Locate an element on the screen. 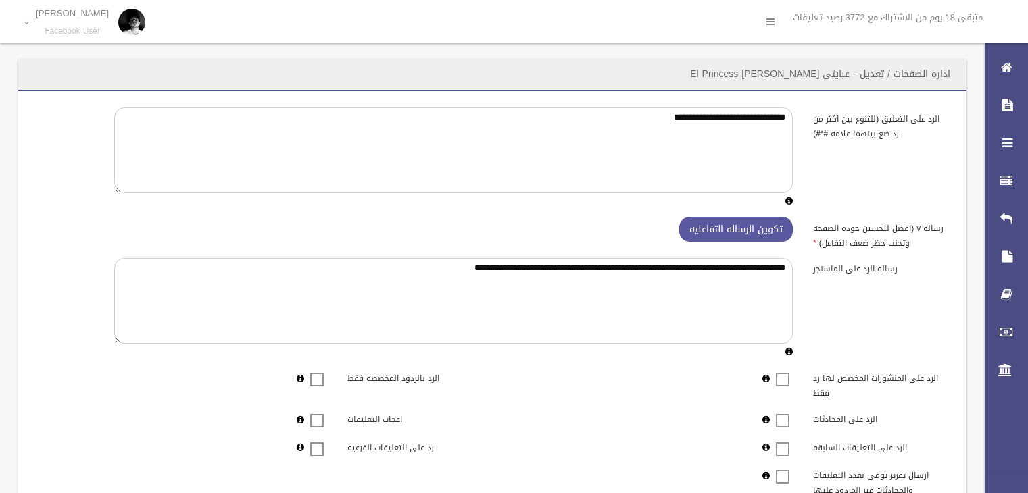 The height and width of the screenshot is (493, 1028). label: الرد على التعليقات السابقه is located at coordinates (881, 446).